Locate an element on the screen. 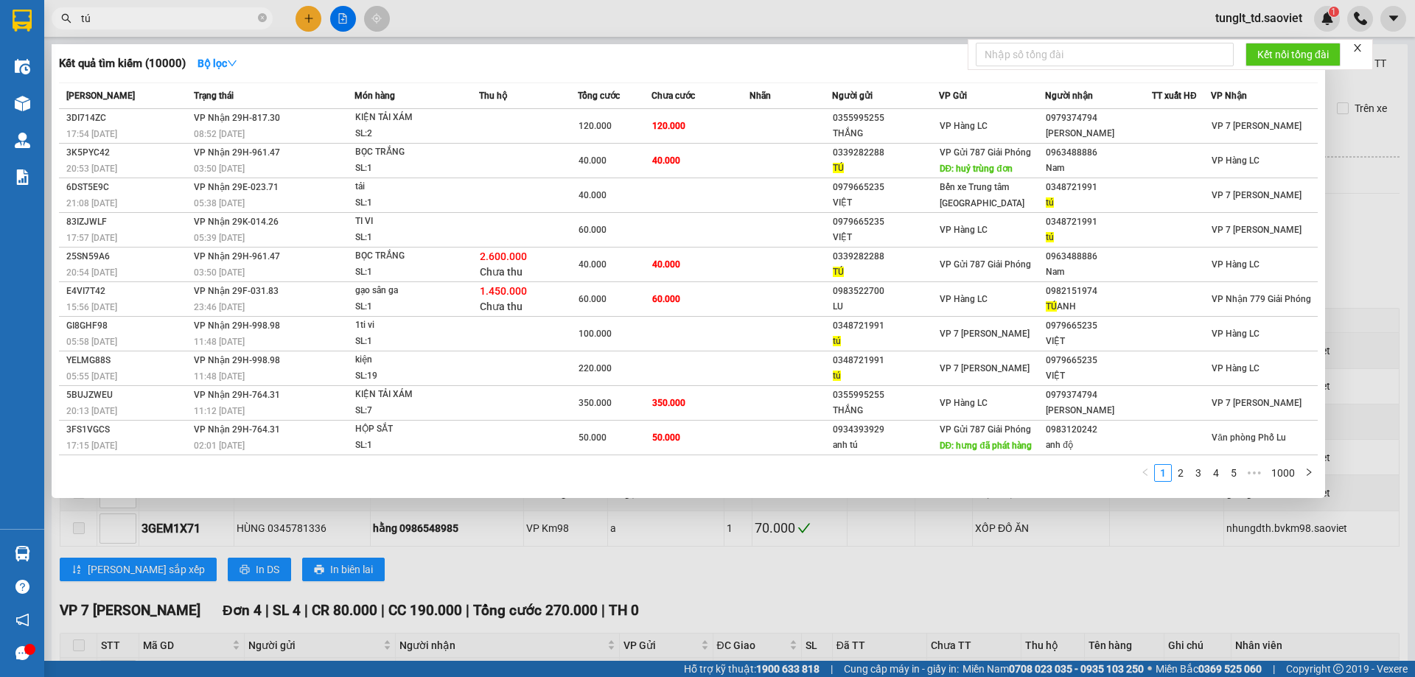 The image size is (1415, 677). span: 2.600.000 is located at coordinates (503, 257).